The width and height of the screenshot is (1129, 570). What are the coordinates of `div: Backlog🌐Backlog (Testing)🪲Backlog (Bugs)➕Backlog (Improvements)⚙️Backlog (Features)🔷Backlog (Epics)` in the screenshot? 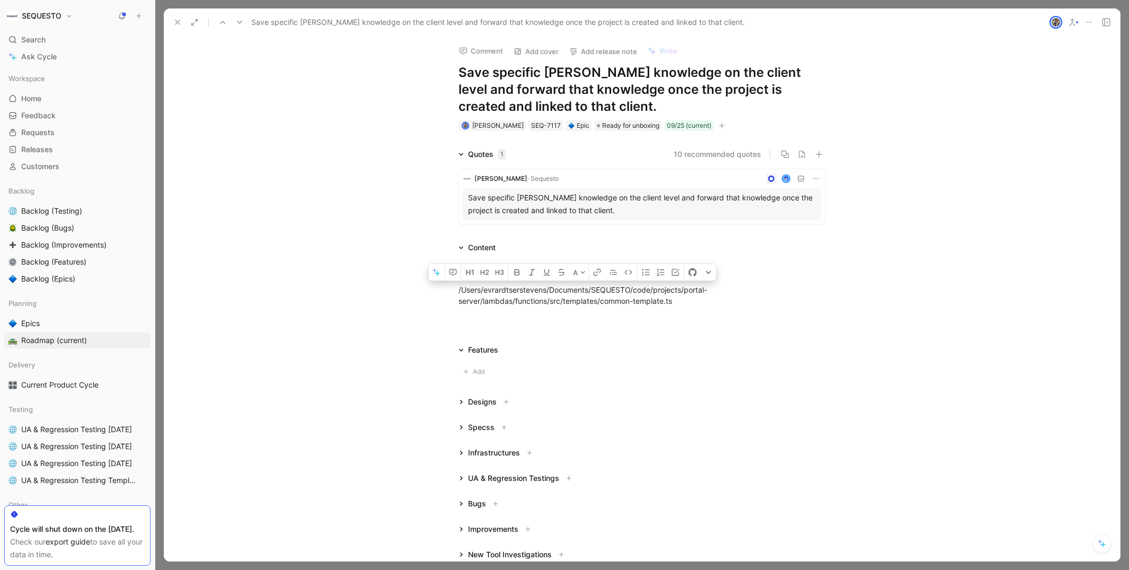 It's located at (77, 235).